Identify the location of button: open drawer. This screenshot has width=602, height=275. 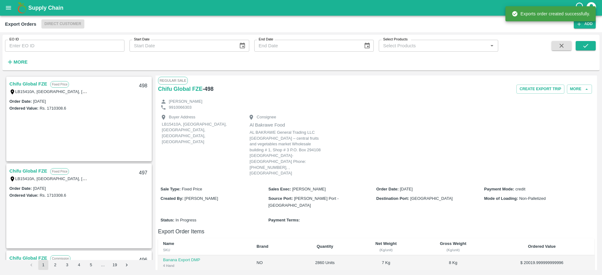
(8, 8).